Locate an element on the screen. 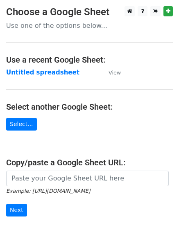 The width and height of the screenshot is (179, 239). h4: Copy/paste a Google Sheet URL: is located at coordinates (89, 162).